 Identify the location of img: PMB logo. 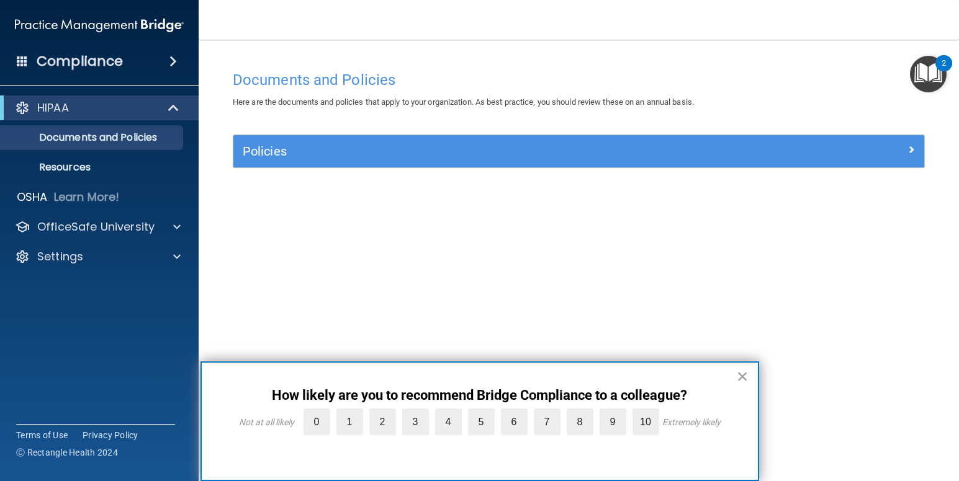
(99, 25).